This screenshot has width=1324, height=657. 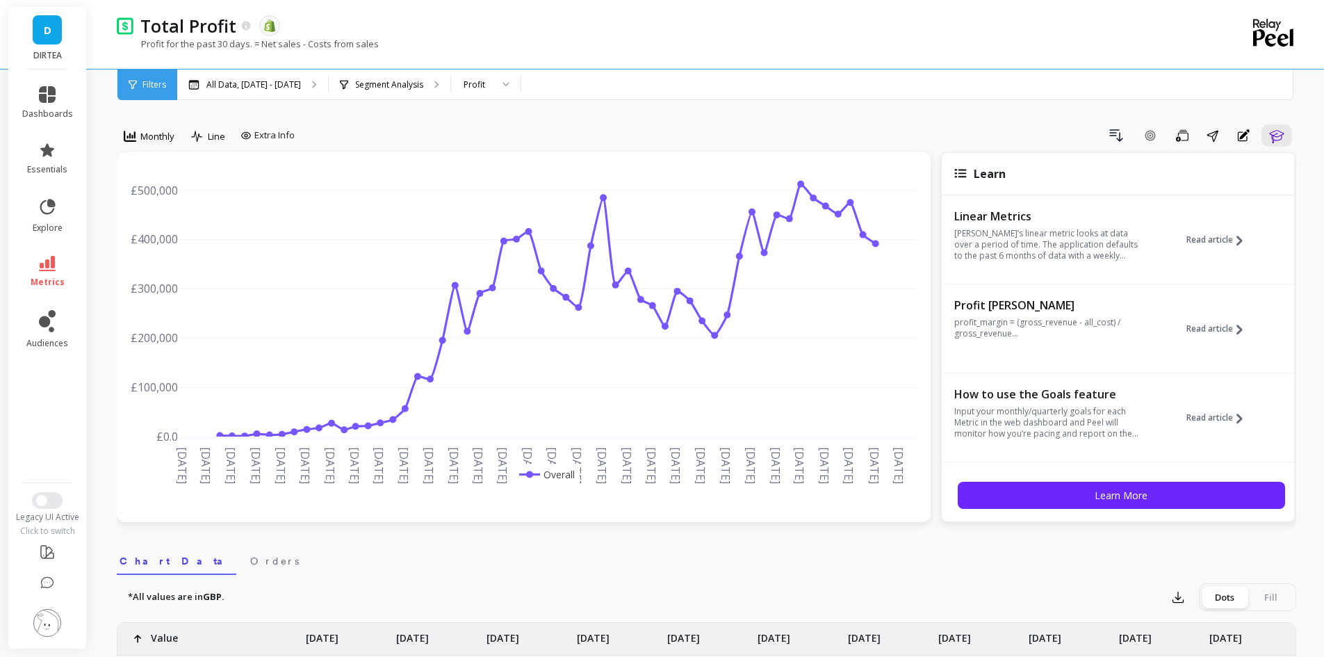 I want to click on span: dashboards, so click(x=47, y=114).